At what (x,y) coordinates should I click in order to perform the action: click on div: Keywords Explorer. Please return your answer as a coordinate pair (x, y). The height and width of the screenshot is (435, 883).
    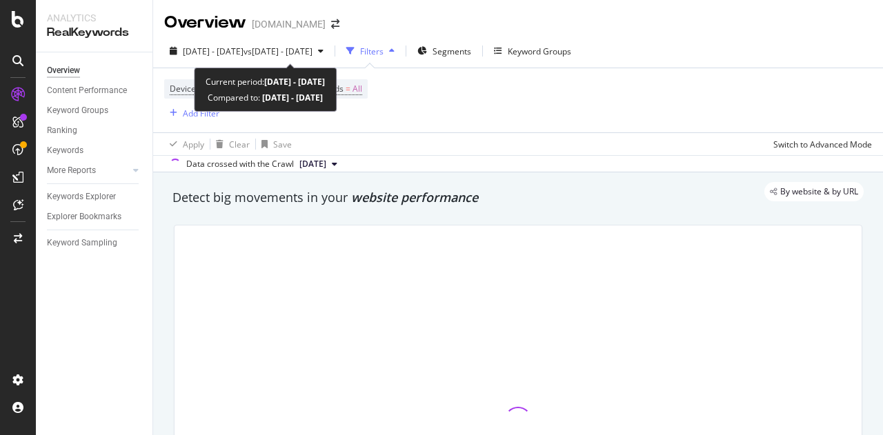
    Looking at the image, I should click on (81, 197).